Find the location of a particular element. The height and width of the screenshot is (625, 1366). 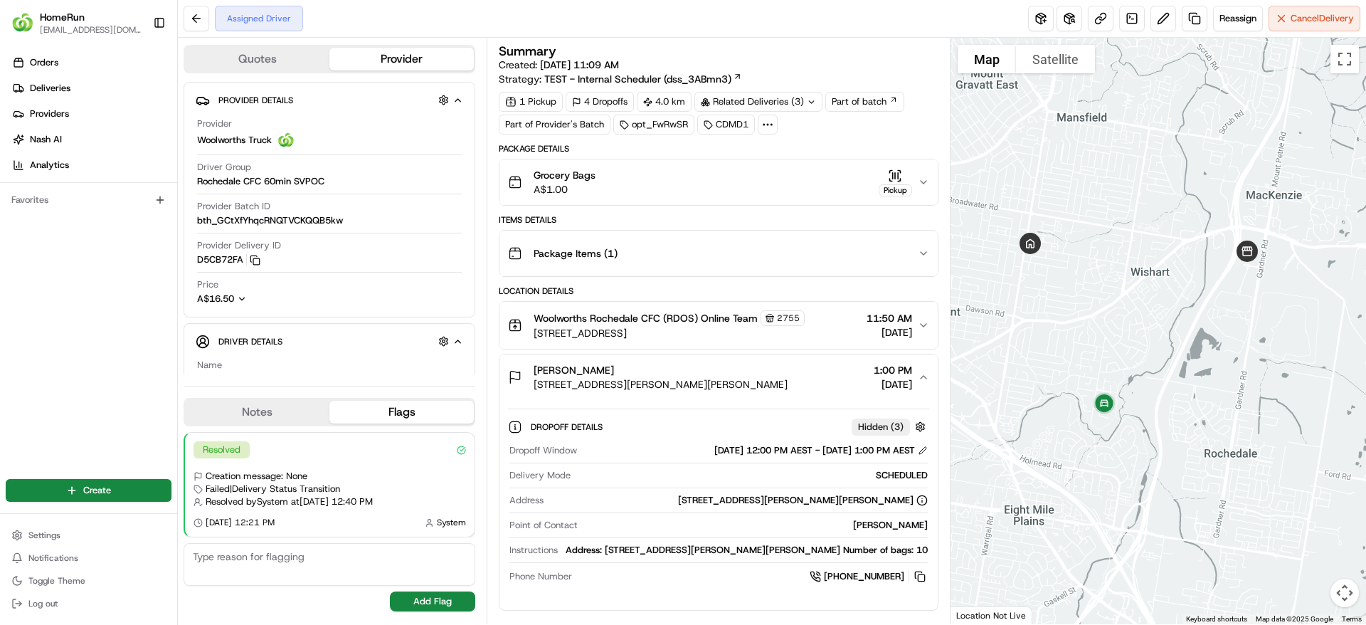

div: Favorites is located at coordinates (88, 200).